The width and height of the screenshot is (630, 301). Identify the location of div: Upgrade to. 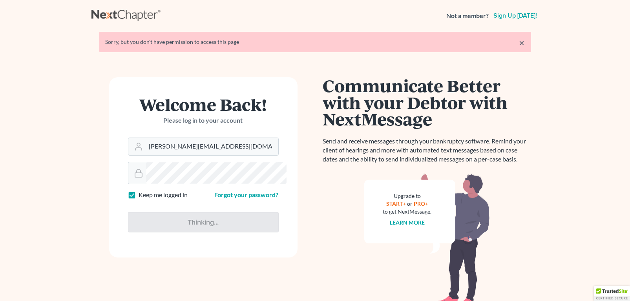
(407, 196).